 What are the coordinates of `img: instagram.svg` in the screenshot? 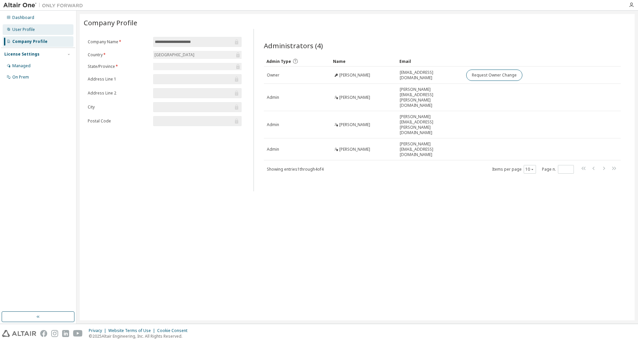 It's located at (54, 333).